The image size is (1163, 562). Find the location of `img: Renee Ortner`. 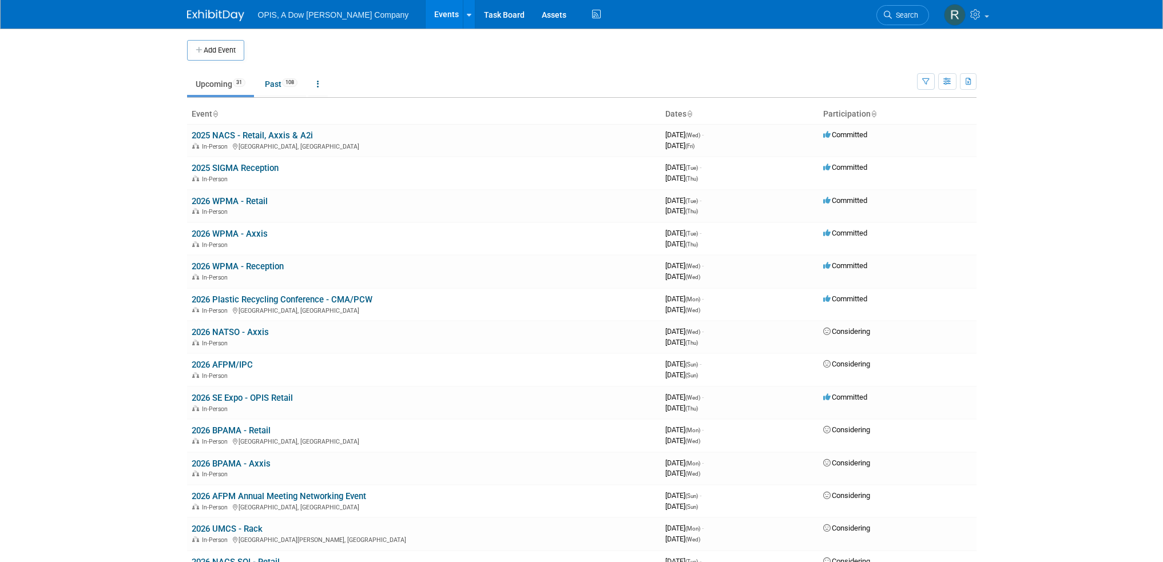

img: Renee Ortner is located at coordinates (954, 15).